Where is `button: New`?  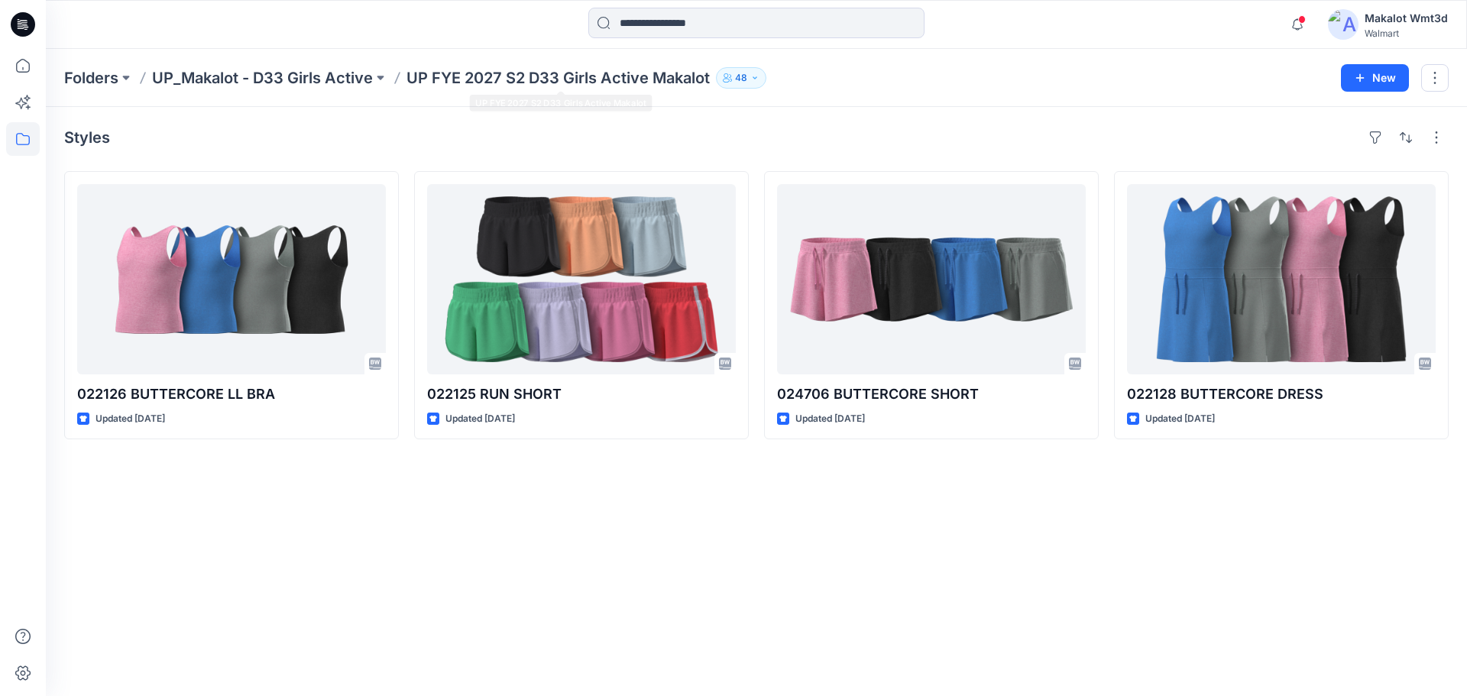
button: New is located at coordinates (1374, 78).